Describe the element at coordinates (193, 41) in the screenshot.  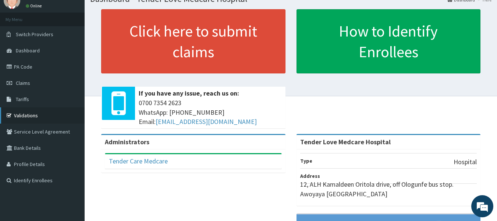
I see `a: Click here to submit claims` at that location.